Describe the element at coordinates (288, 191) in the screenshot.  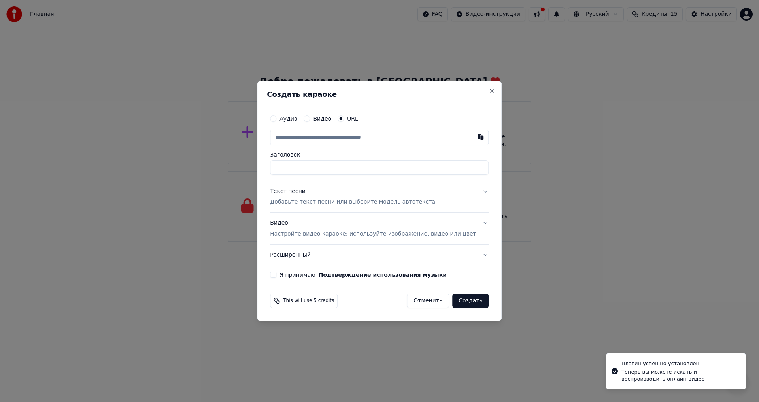
I see `div: Текст песни` at that location.